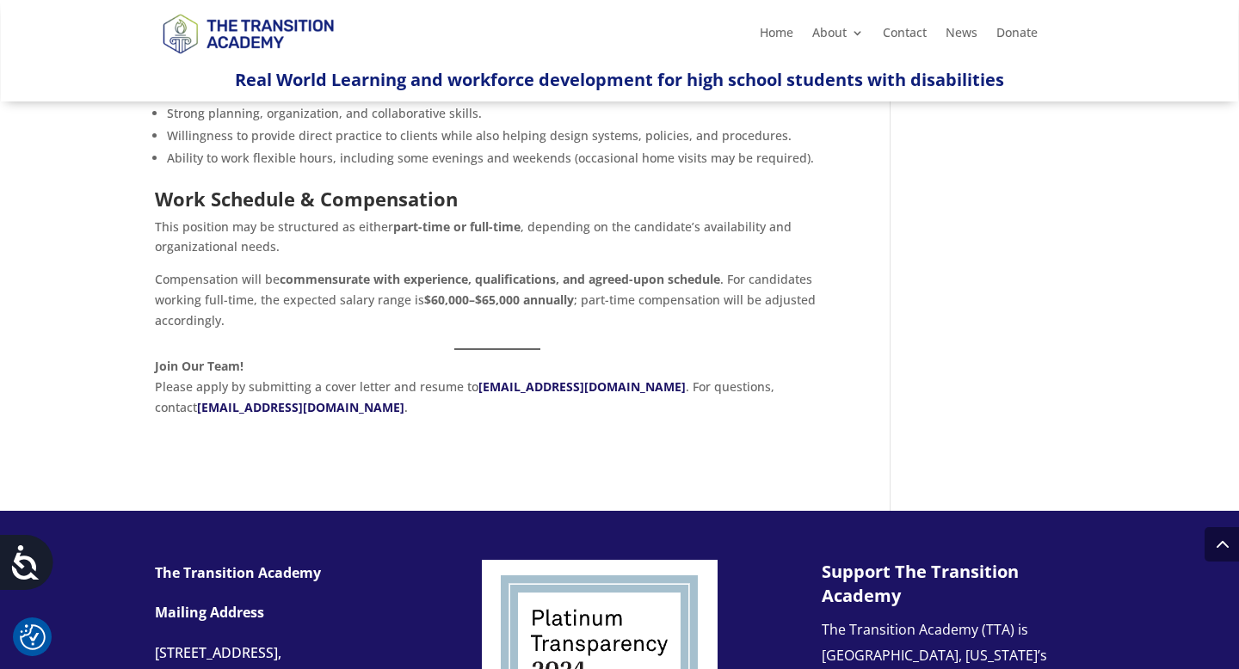 This screenshot has width=1239, height=669. I want to click on strong: Mailing Address, so click(209, 612).